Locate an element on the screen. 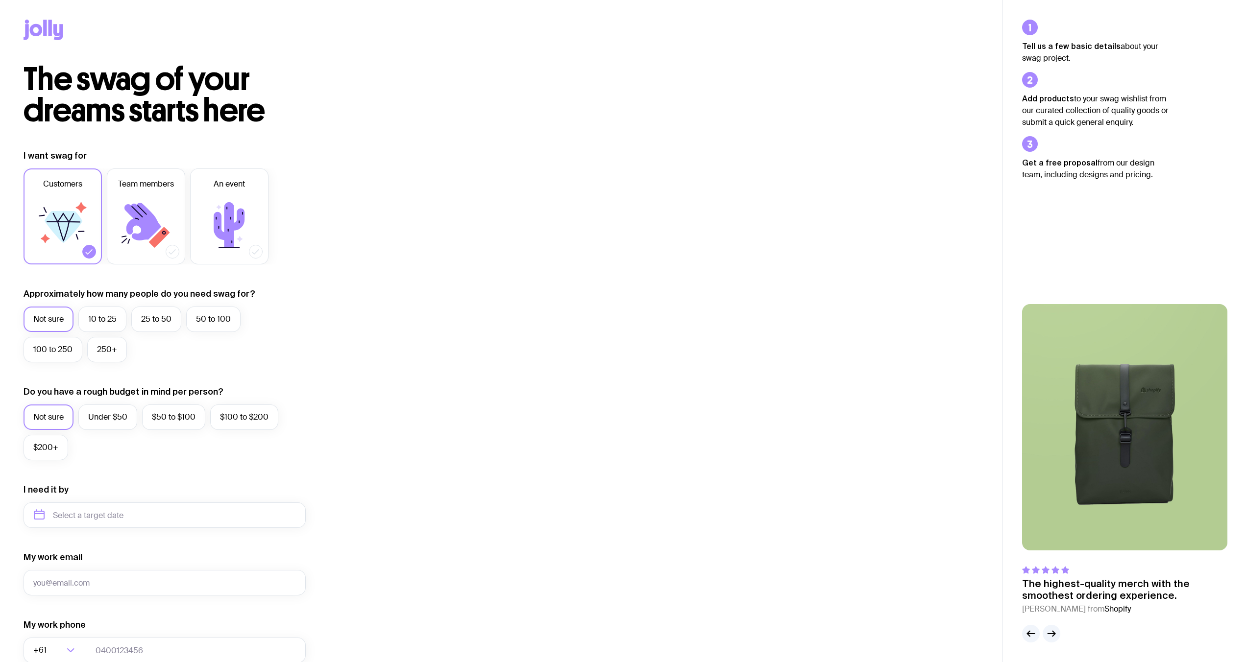 The height and width of the screenshot is (662, 1247). label: Under $50 is located at coordinates (108, 417).